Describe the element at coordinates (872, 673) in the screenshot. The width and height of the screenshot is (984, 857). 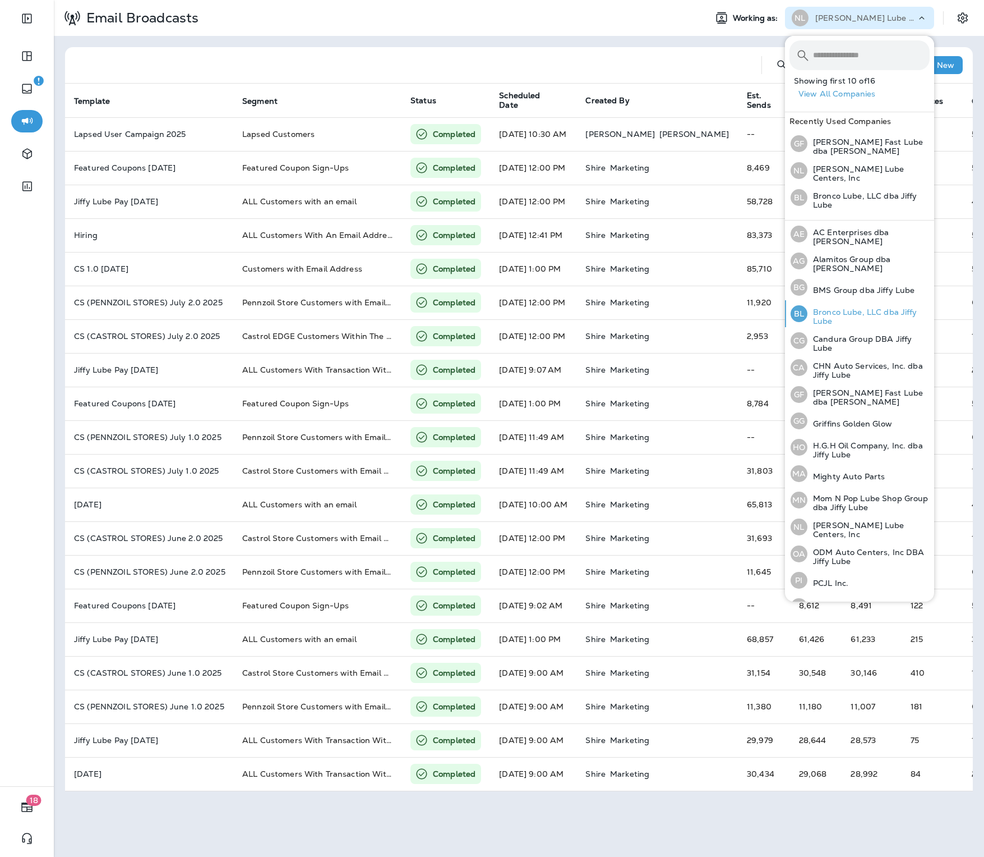
I see `td: 30,146` at that location.